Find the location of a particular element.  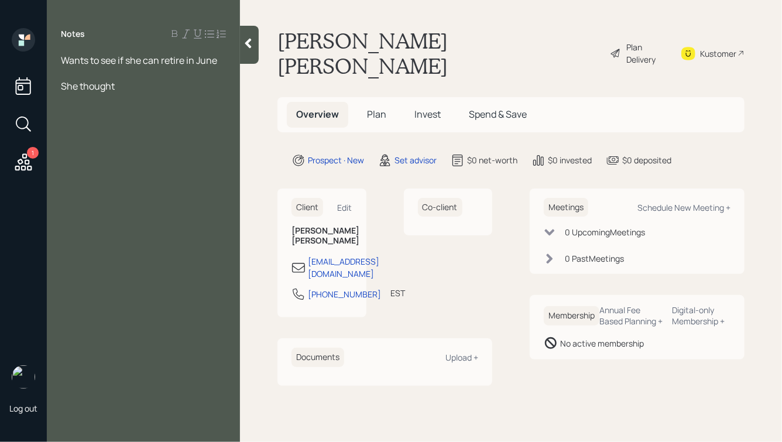

span: She thought is located at coordinates (88, 86).